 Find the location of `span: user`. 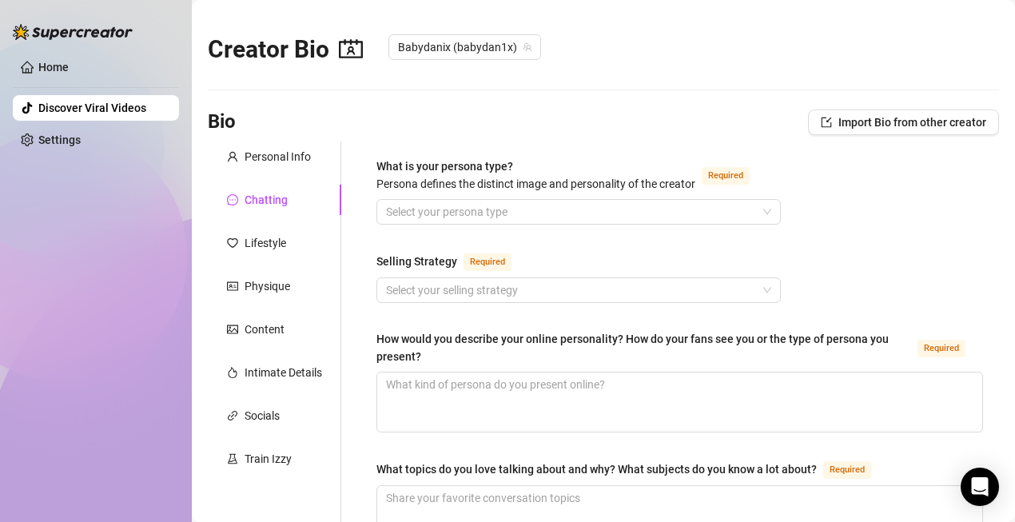

span: user is located at coordinates (233, 157).